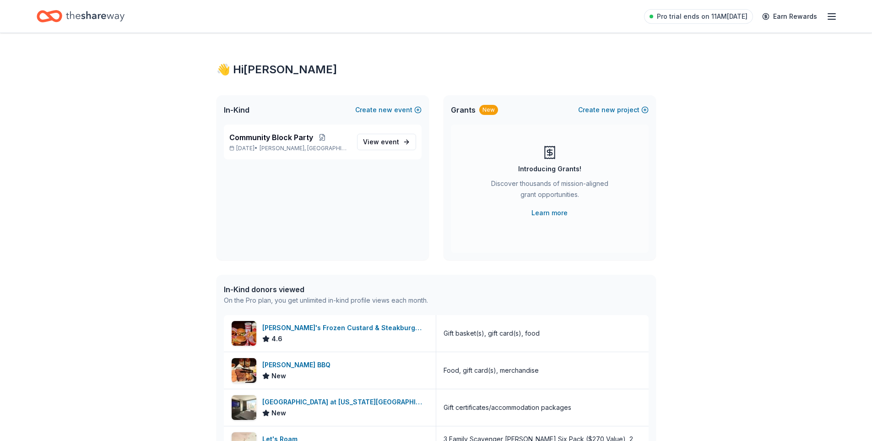 Image resolution: width=872 pixels, height=441 pixels. I want to click on div: Gift basket(s), gift card(s), food, so click(492, 333).